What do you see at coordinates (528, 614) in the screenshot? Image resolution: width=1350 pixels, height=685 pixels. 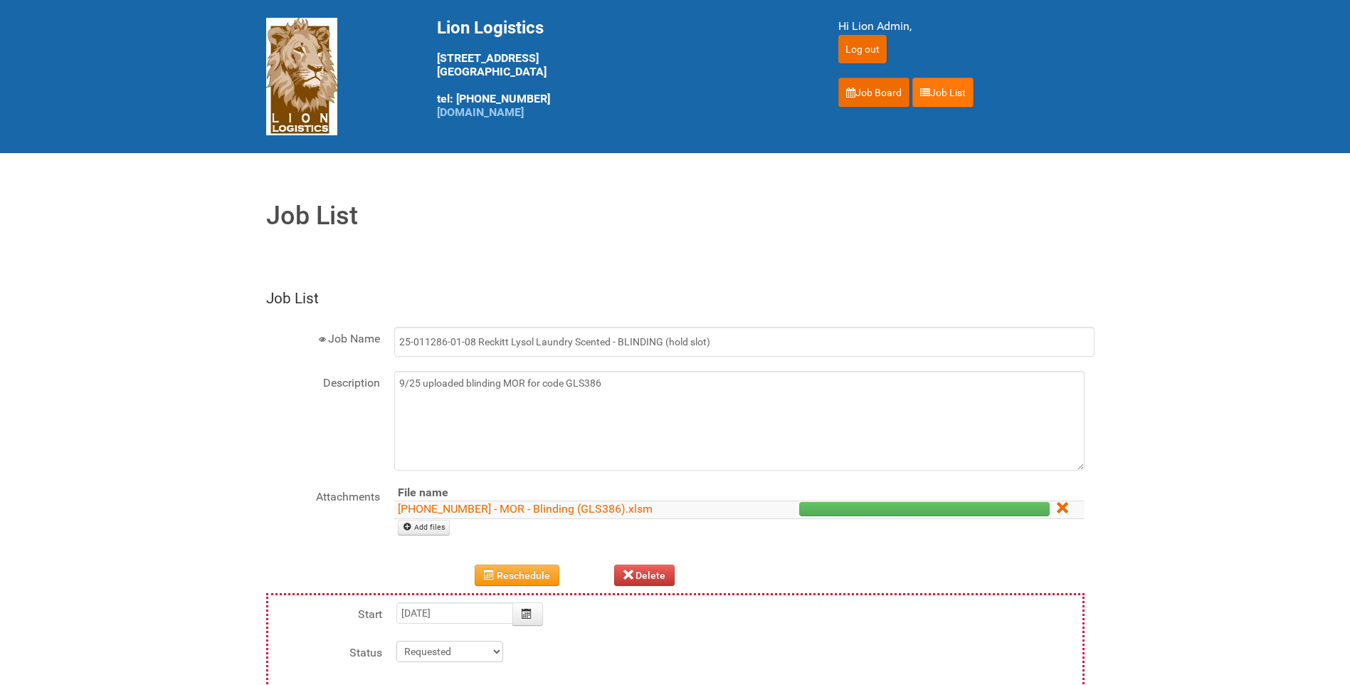 I see `button: Calendar` at bounding box center [528, 614].